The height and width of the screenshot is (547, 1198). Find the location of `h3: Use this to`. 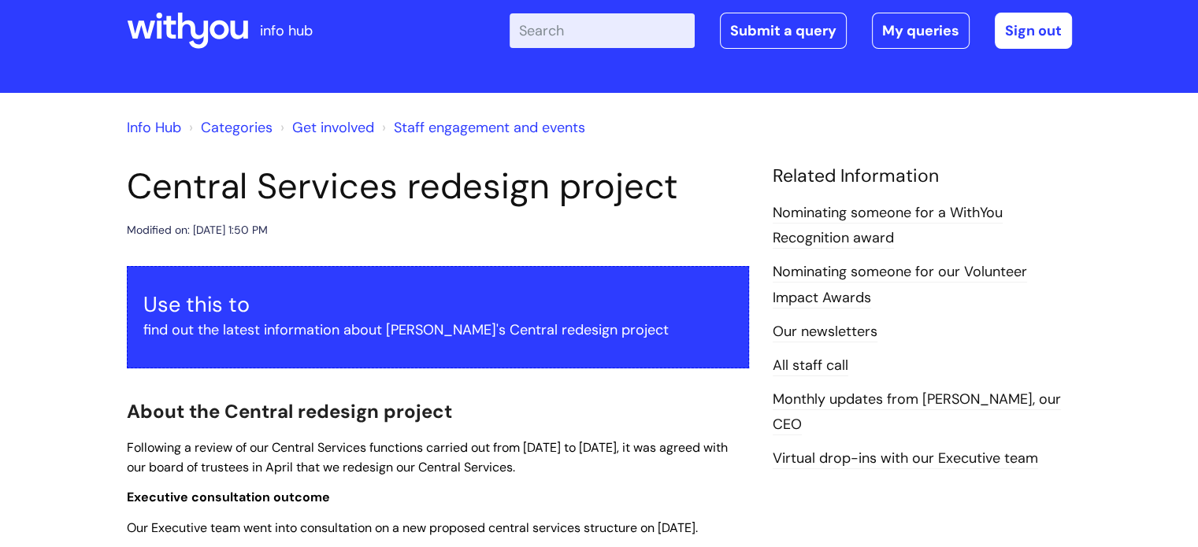

h3: Use this to is located at coordinates (438, 305).